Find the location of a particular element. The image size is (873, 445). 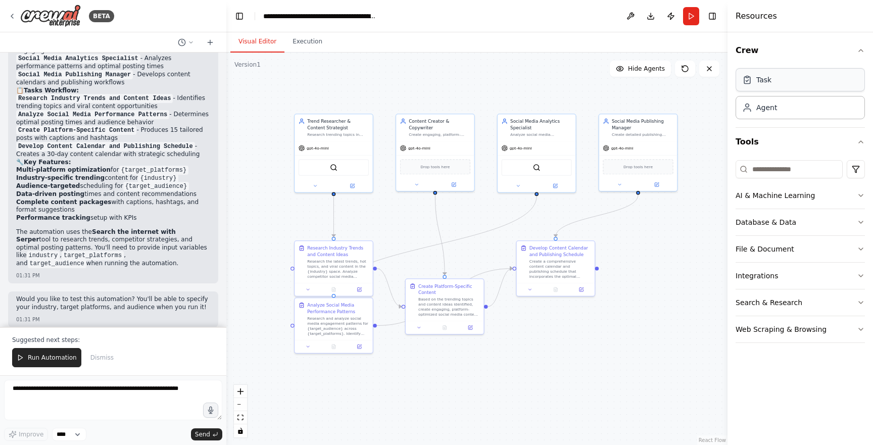

div: Tools is located at coordinates (800, 254).